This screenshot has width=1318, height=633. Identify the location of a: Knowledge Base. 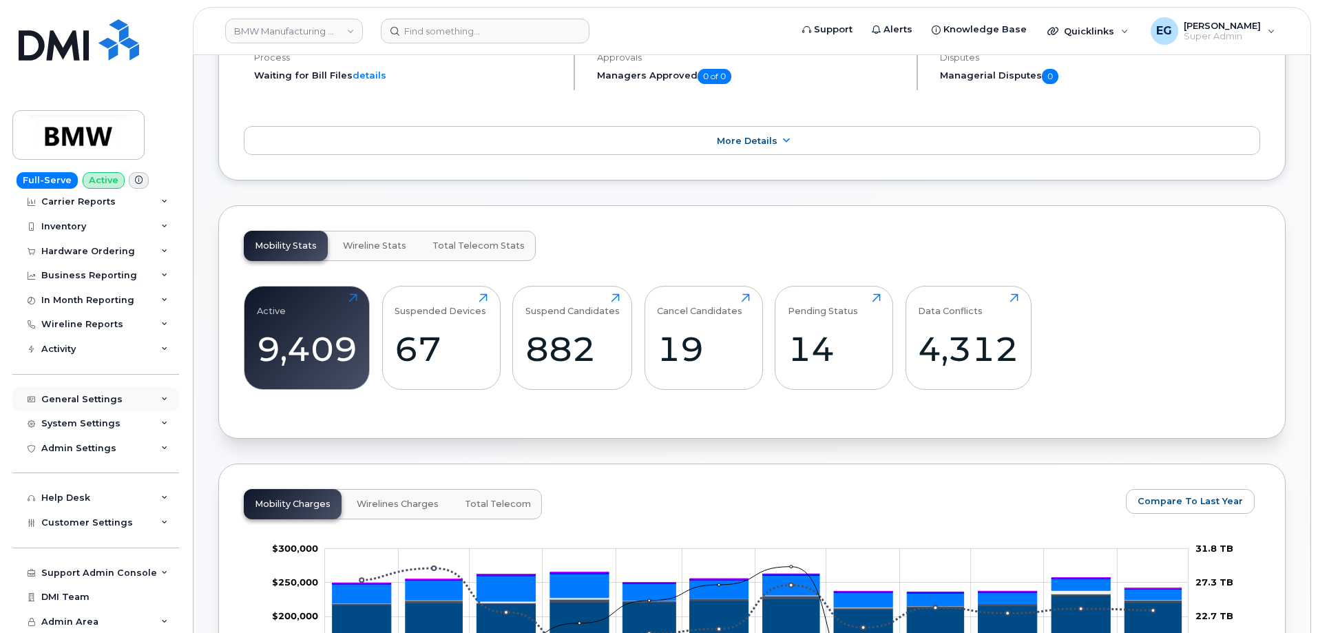
(980, 30).